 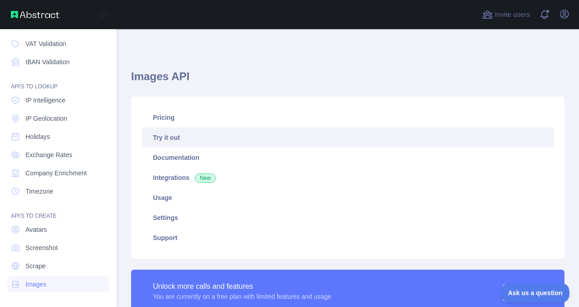 What do you see at coordinates (348, 197) in the screenshot?
I see `a: Usage` at bounding box center [348, 197].